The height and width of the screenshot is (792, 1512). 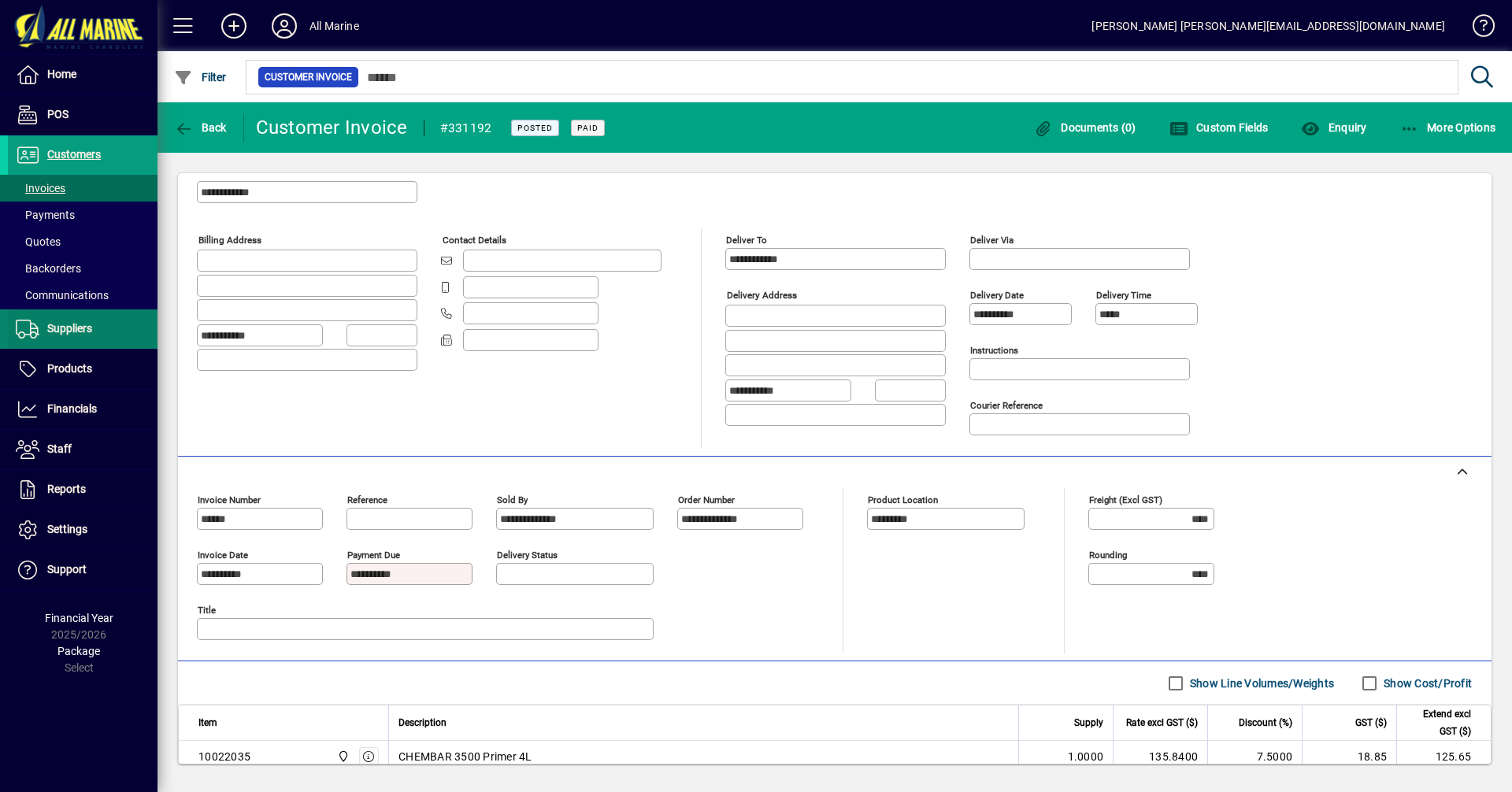 What do you see at coordinates (83, 450) in the screenshot?
I see `a: Staff` at bounding box center [83, 450].